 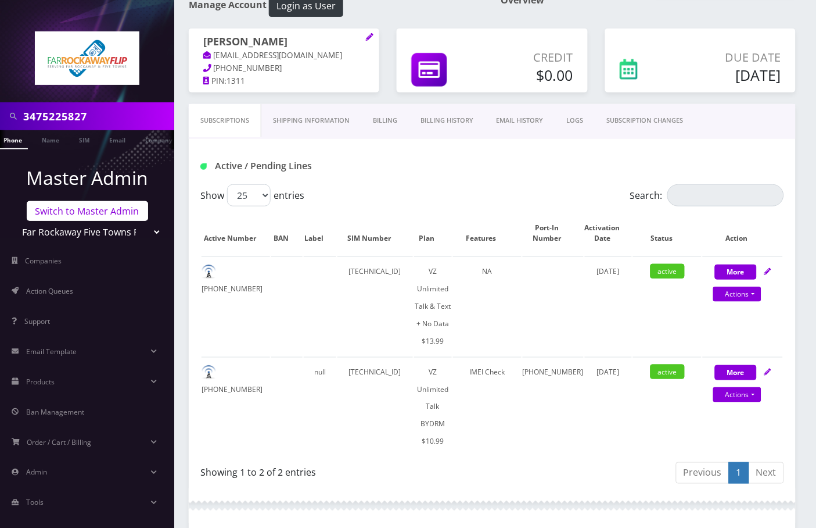 What do you see at coordinates (766, 472) in the screenshot?
I see `a: Next` at bounding box center [766, 472].